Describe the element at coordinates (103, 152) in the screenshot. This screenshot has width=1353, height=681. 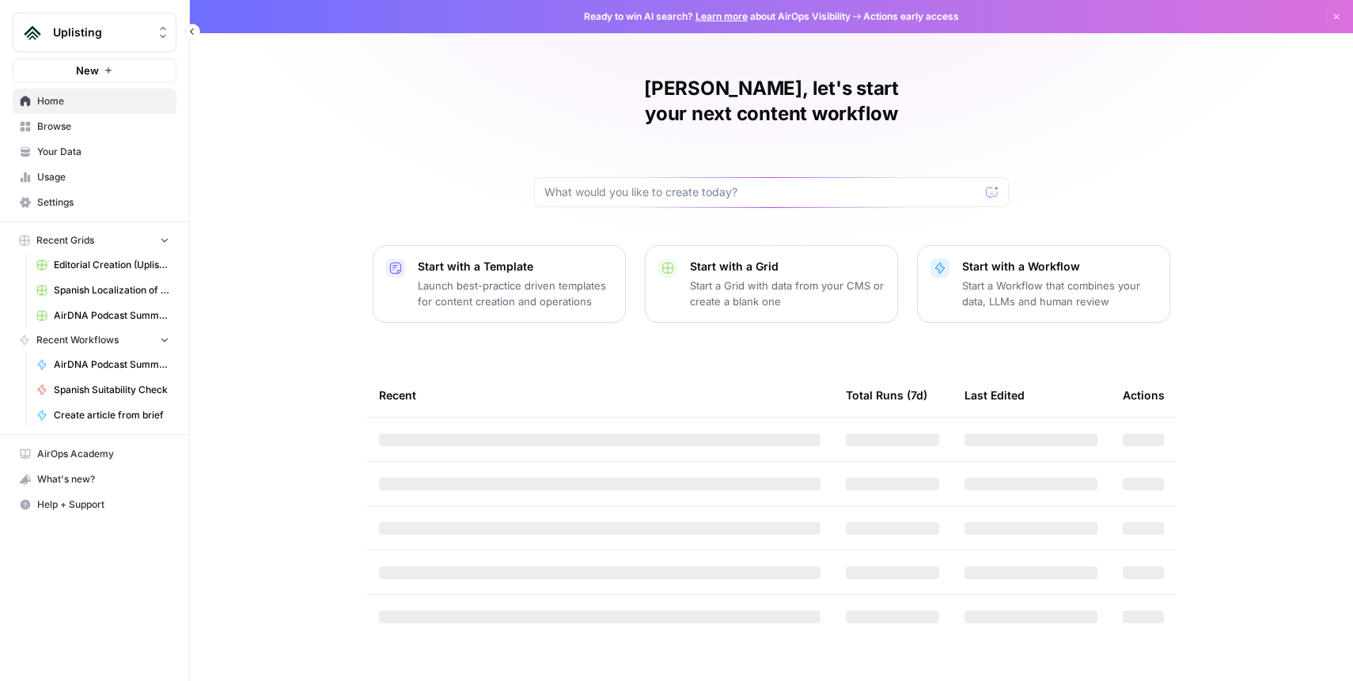
I see `span: Your Data` at that location.